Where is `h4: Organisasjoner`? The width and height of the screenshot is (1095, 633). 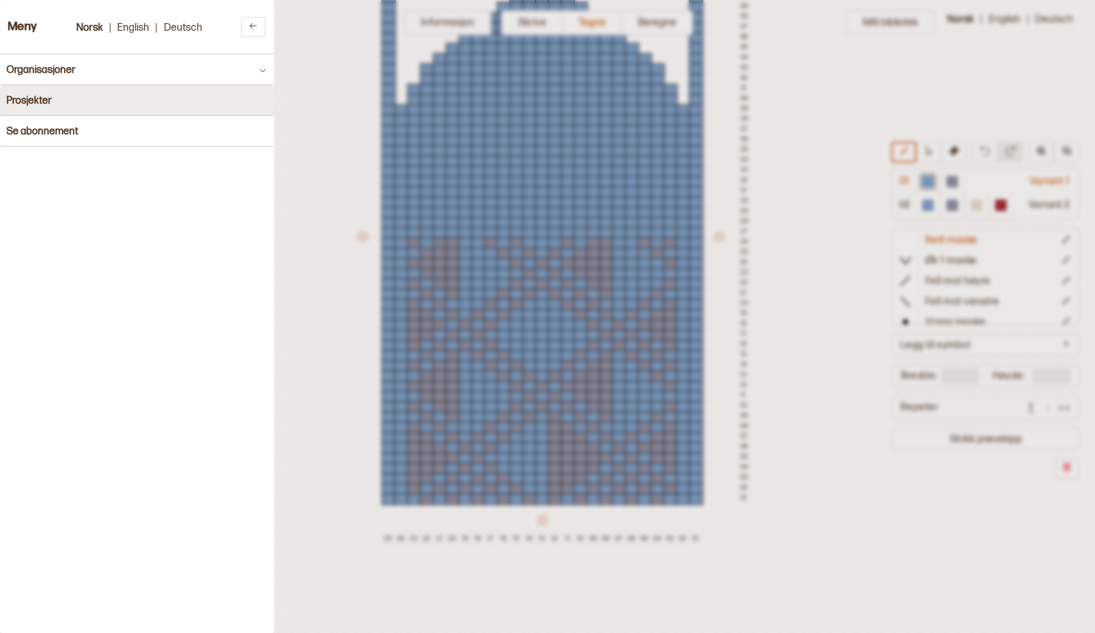 h4: Organisasjoner is located at coordinates (41, 70).